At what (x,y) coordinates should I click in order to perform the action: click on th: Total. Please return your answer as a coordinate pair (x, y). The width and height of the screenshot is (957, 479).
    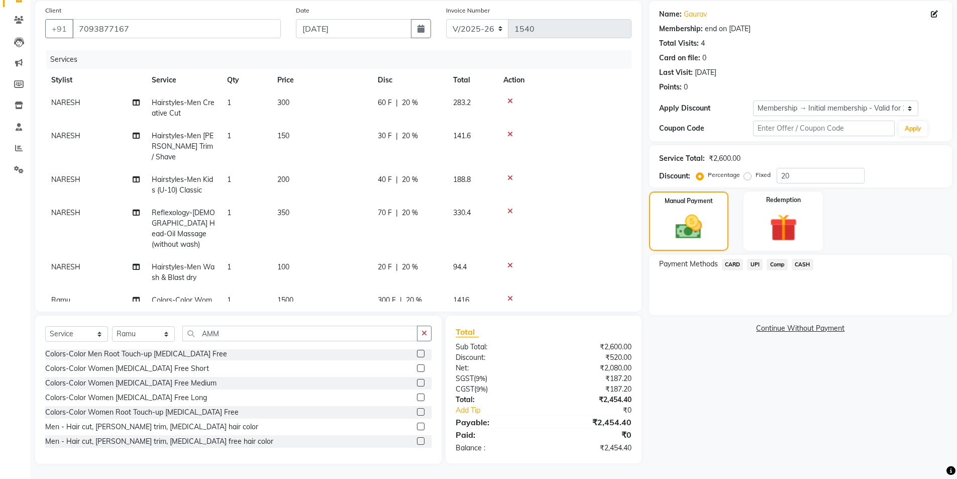
    Looking at the image, I should click on (472, 80).